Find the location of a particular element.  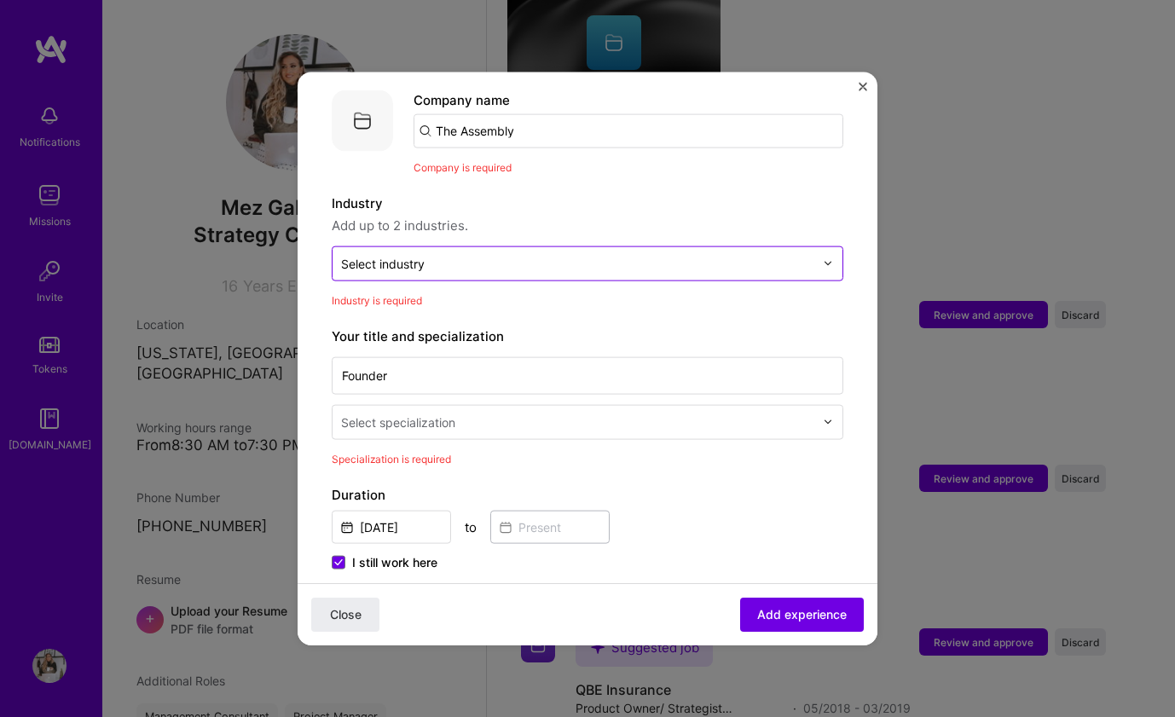

label: Your title and specialization is located at coordinates (587, 336).